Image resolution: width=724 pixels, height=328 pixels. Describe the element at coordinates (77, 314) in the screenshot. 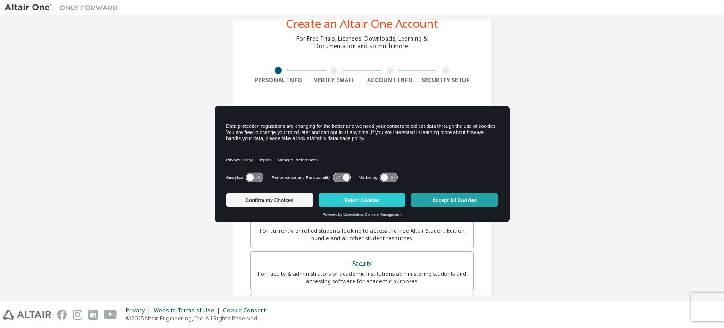

I see `img: instagram.svg` at that location.